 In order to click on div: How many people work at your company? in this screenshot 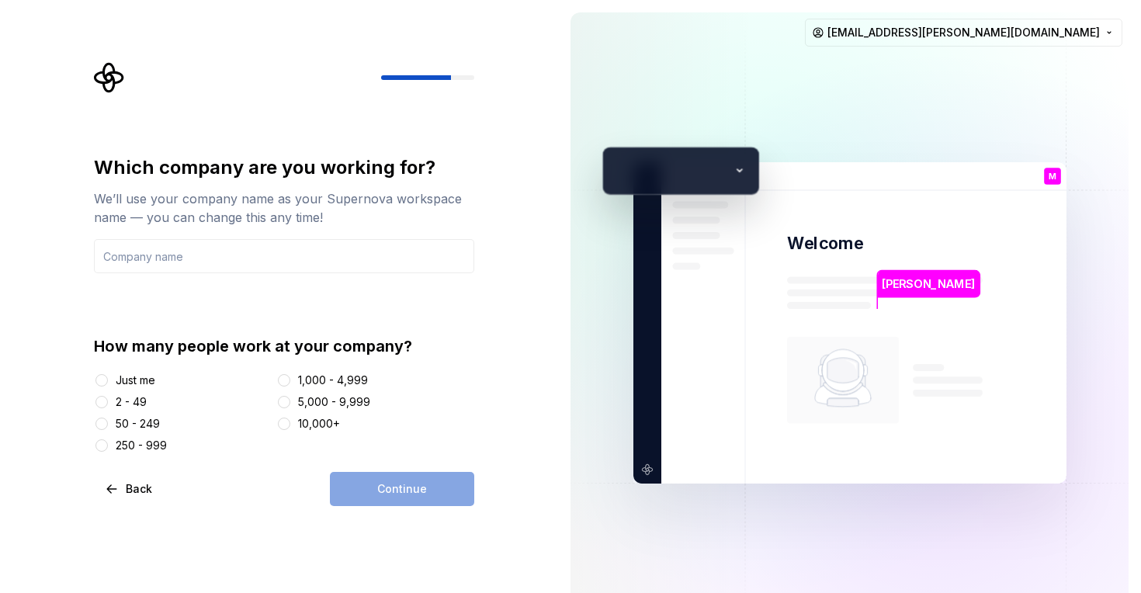, I will do `click(284, 346)`.